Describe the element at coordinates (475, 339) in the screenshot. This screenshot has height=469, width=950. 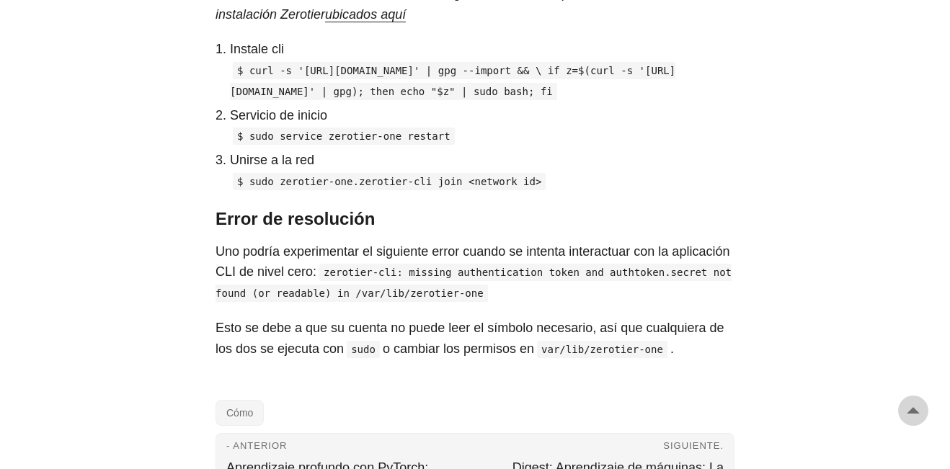
I see `p: Esto se debe a que su cuenta no puede leer el símbolo necesario, así que cualquiera de los dos se...` at that location.